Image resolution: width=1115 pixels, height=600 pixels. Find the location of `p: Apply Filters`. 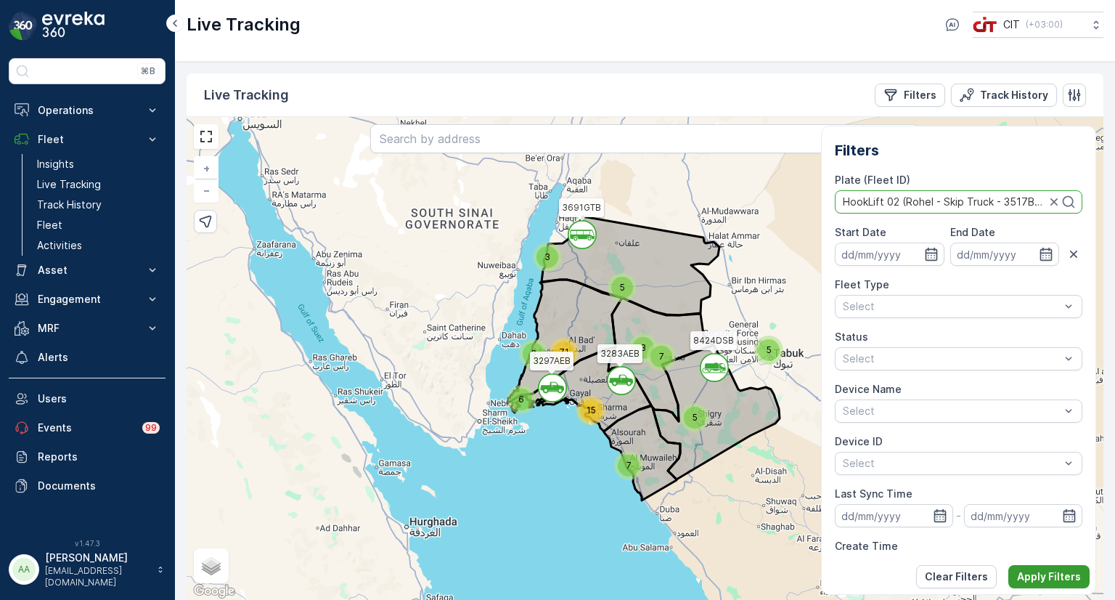

p: Apply Filters is located at coordinates (1049, 577).